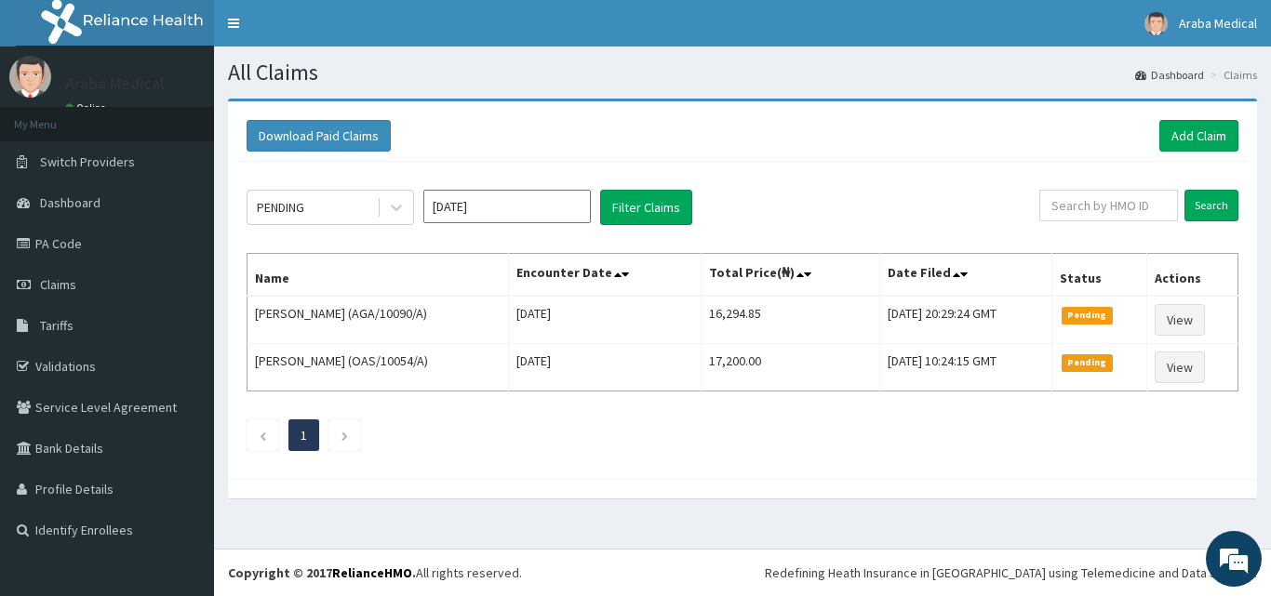 This screenshot has width=1271, height=596. Describe the element at coordinates (790, 320) in the screenshot. I see `td: 16,294.85` at that location.